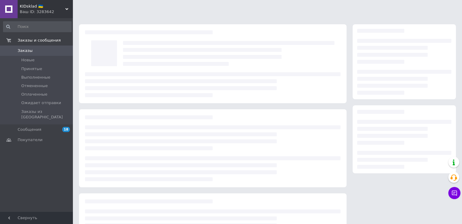  Describe the element at coordinates (43, 6) in the screenshot. I see `span: KIDsklad 🇺🇦` at that location.